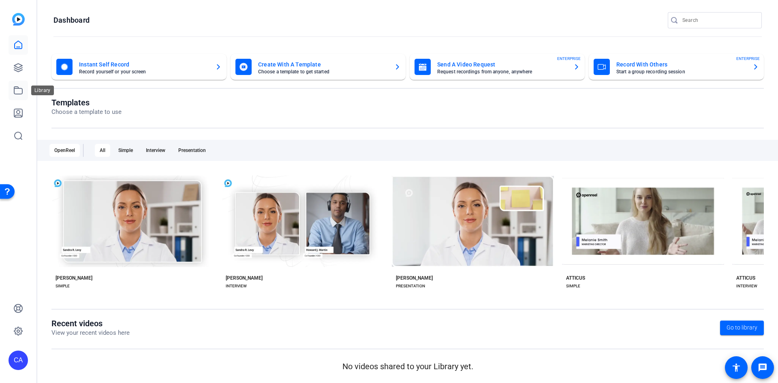 The width and height of the screenshot is (778, 383). I want to click on mat-card-title: Create With A Template, so click(323, 64).